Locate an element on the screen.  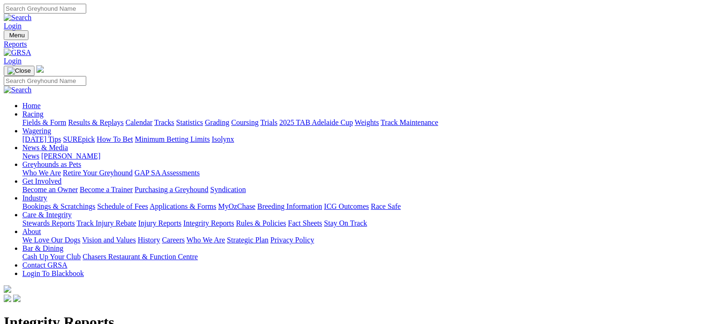
a: Isolynx is located at coordinates (223, 139).